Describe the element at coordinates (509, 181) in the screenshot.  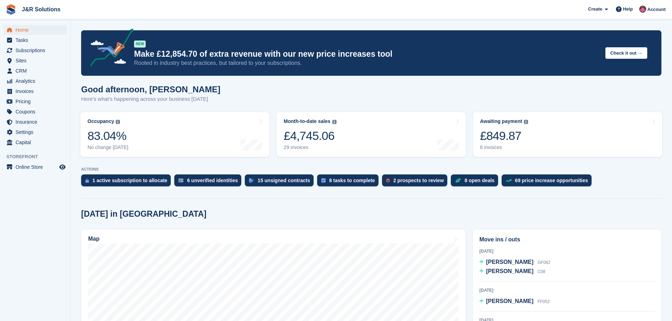
I see `img: price_increase_opportunities-93ffe204e8149a01c8c9dc8f82e8f89637d9d84a8eef4429ea346261dce0b2c0.svg` at that location.